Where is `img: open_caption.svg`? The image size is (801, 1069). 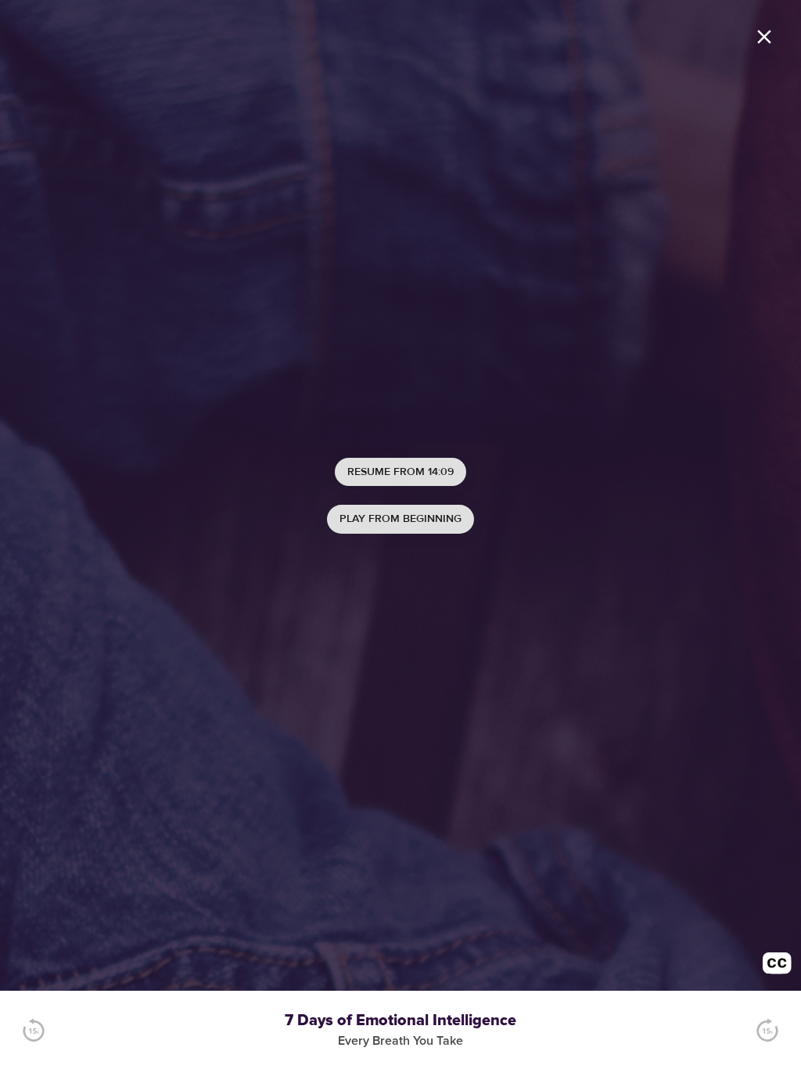 img: open_caption.svg is located at coordinates (777, 967).